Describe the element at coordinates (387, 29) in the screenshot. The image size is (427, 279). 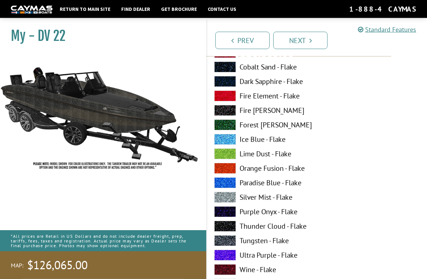
I see `a: Standard Features` at that location.